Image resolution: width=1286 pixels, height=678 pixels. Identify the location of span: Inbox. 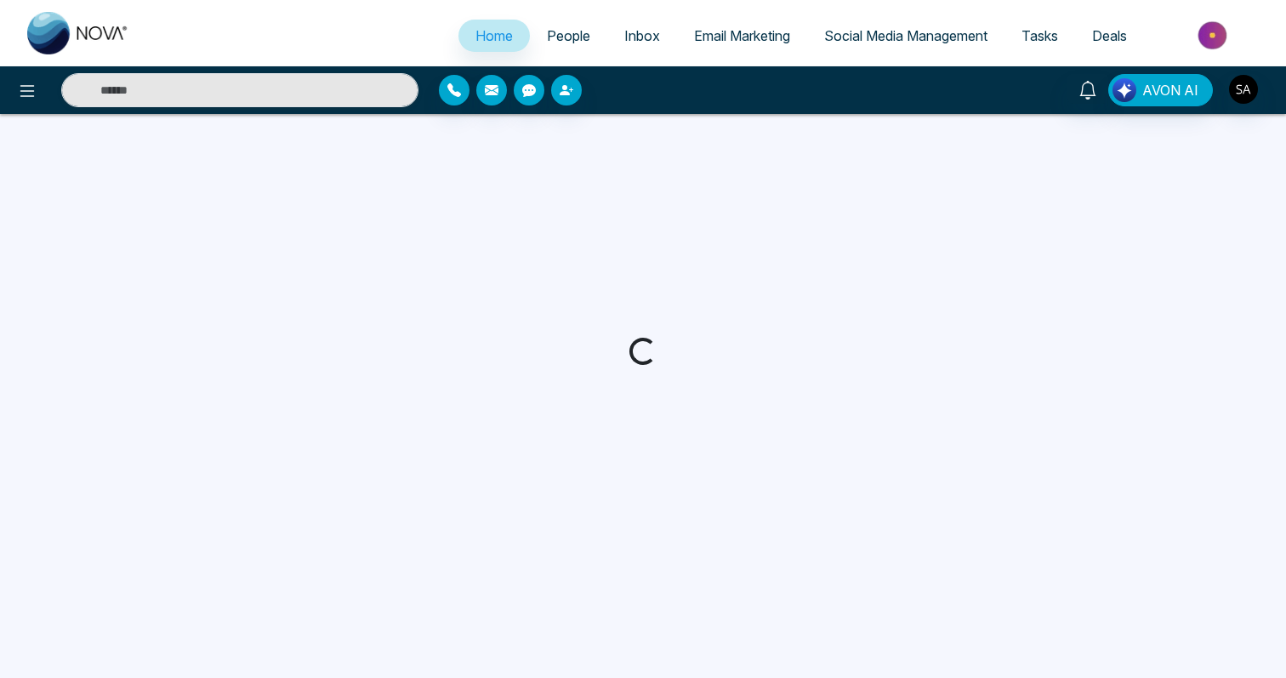
(642, 36).